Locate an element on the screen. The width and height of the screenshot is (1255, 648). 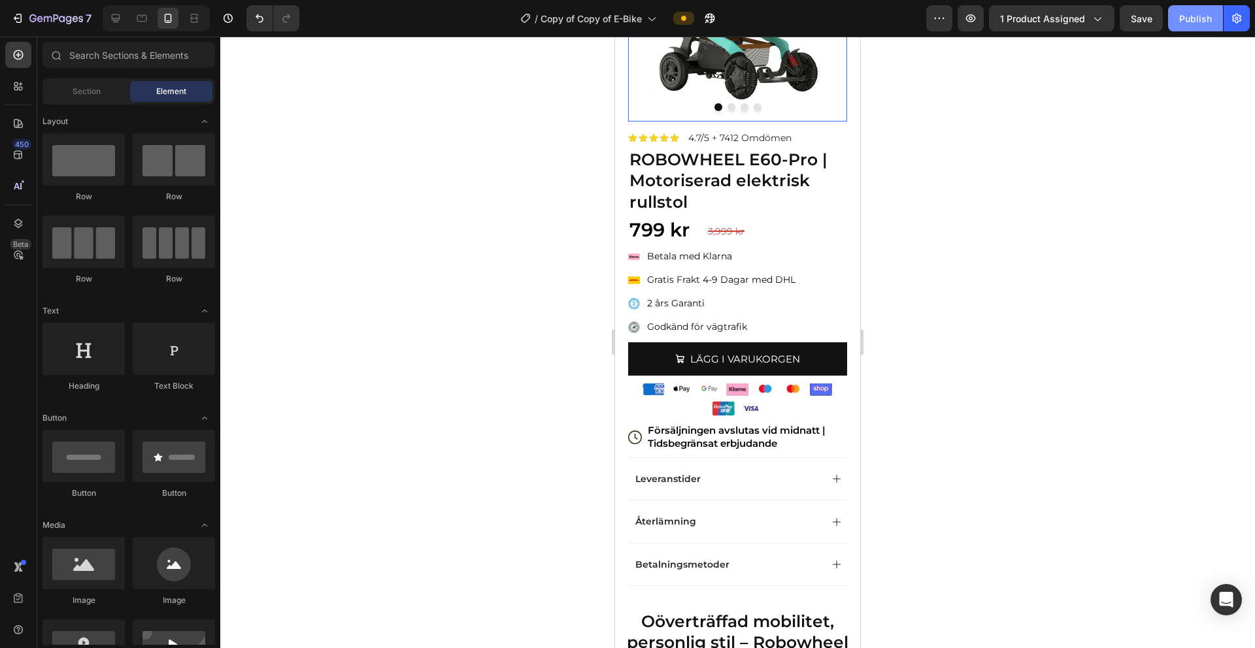
span: Save is located at coordinates (1141, 18).